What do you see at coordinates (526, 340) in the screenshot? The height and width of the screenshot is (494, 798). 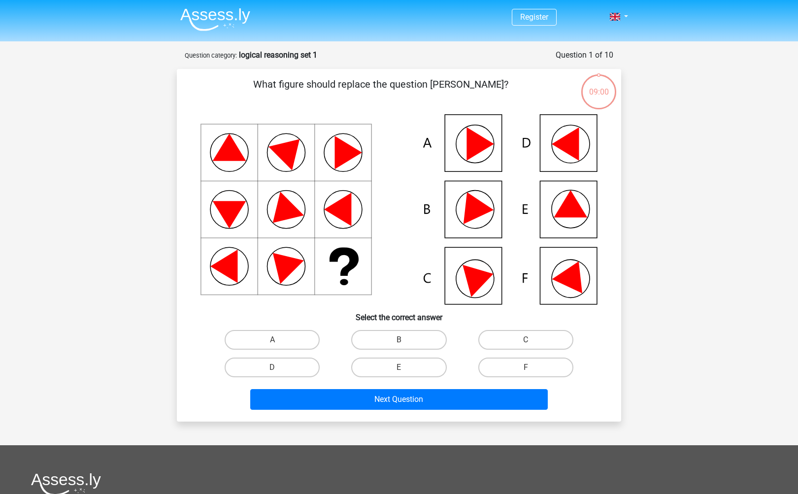 I see `label: C` at bounding box center [526, 340].